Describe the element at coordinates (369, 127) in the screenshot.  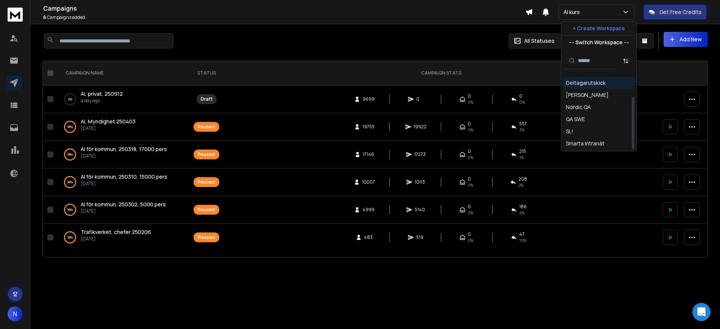
I see `span: 19755` at that location.